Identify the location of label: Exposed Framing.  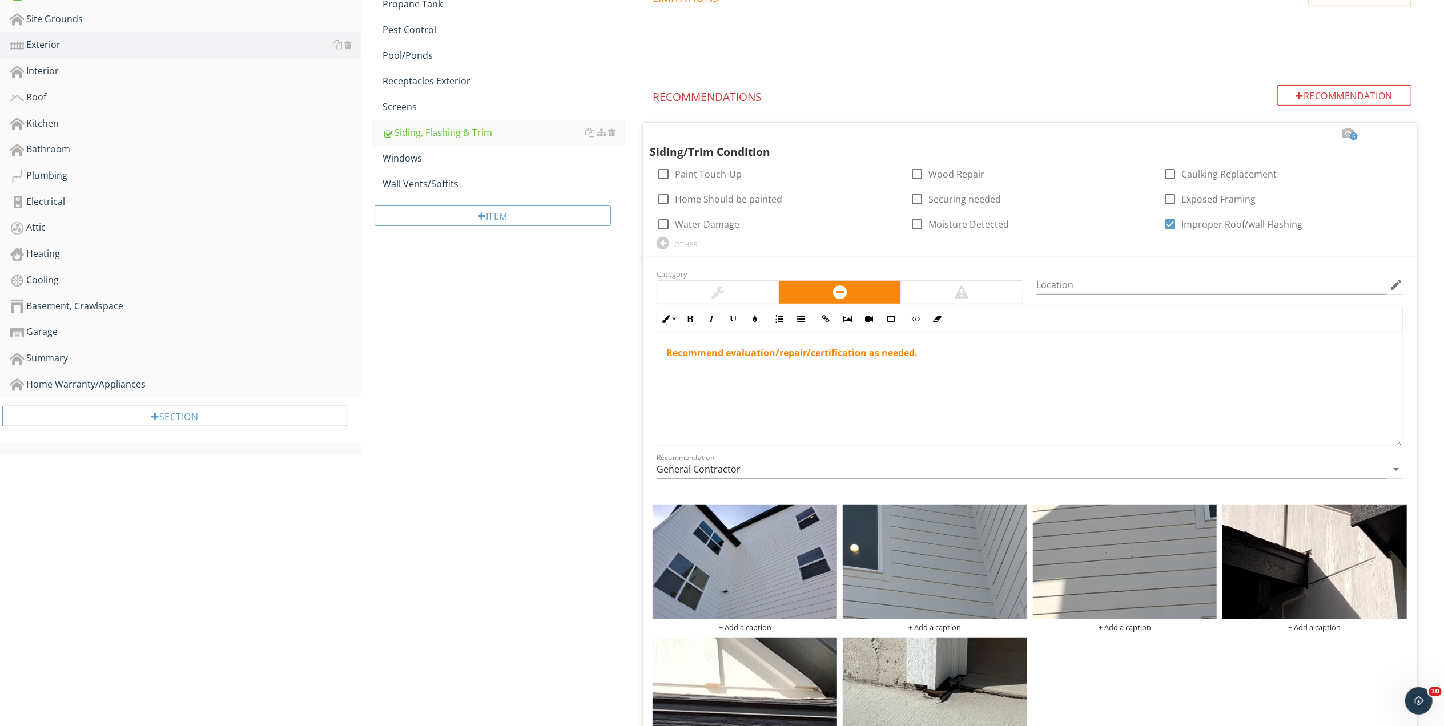
(1218, 199).